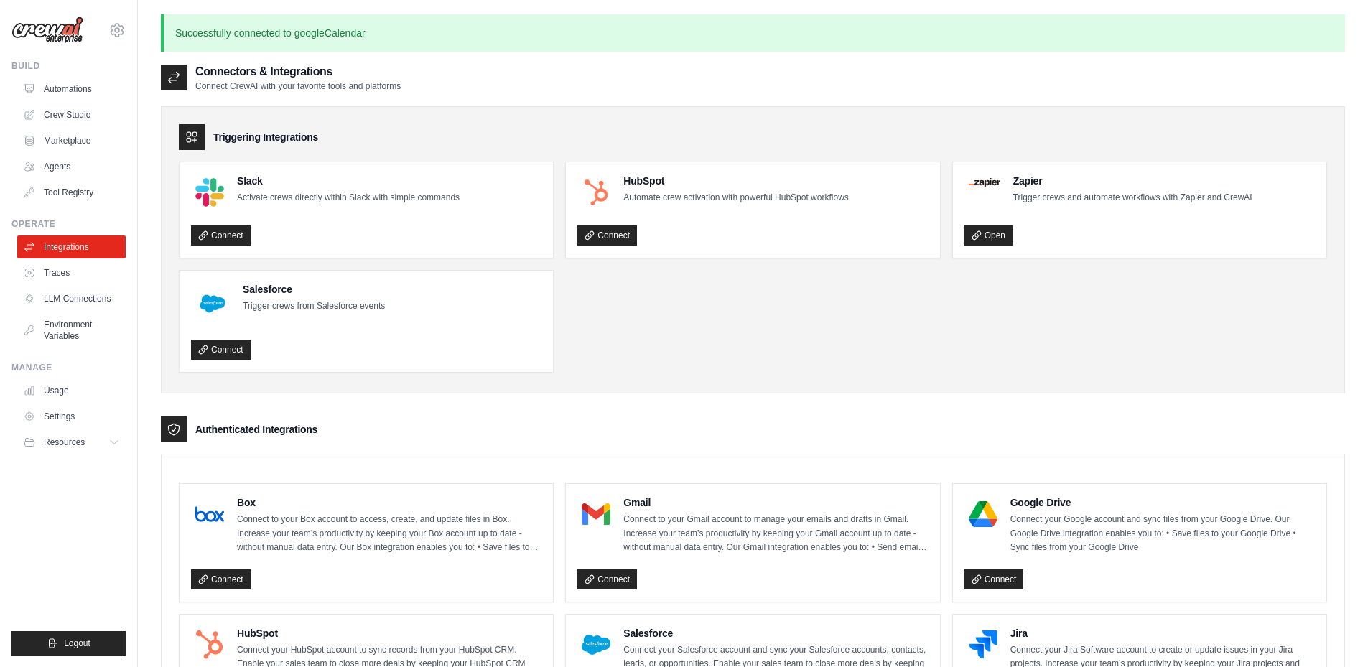  What do you see at coordinates (389, 534) in the screenshot?
I see `p: Connect to your Box account to access, create, and update files in Box. Increase your team’s prod...` at bounding box center [389, 534].